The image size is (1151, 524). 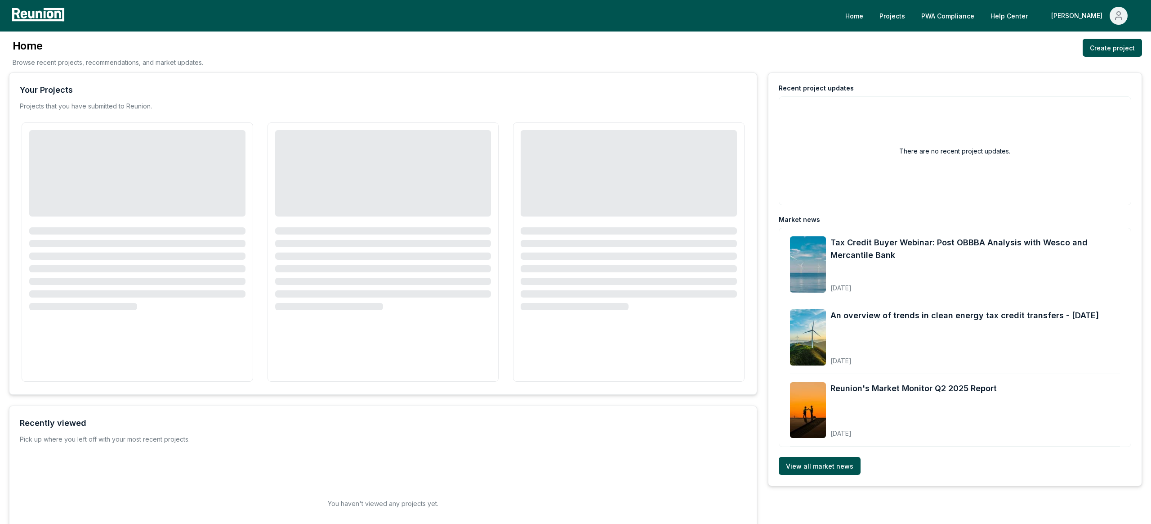 What do you see at coordinates (914, 388) in the screenshot?
I see `h5: Reunion's Market Monitor Q2 2025 Report` at bounding box center [914, 388].